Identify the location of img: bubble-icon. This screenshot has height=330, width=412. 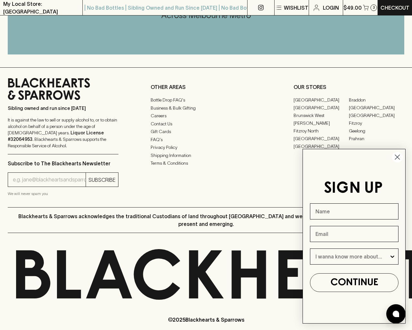
(396, 313).